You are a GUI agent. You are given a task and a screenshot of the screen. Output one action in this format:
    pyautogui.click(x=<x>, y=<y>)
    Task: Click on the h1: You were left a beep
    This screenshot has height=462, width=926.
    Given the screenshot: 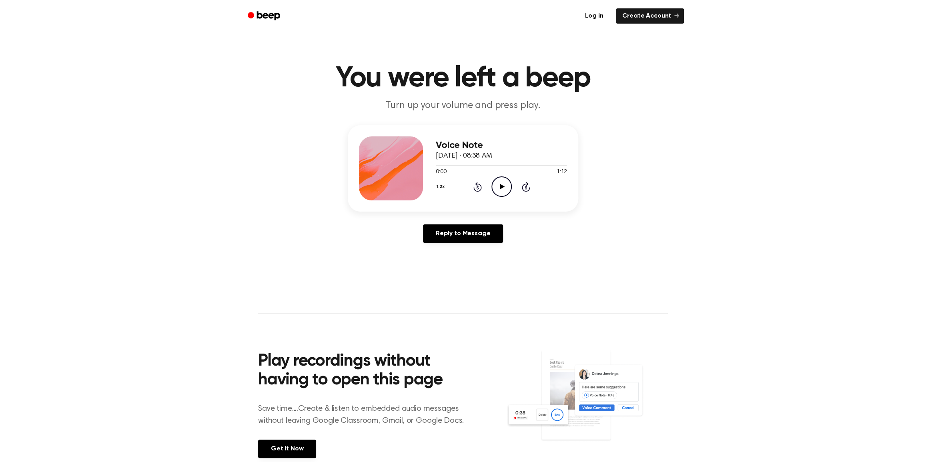 What is the action you would take?
    pyautogui.click(x=463, y=78)
    